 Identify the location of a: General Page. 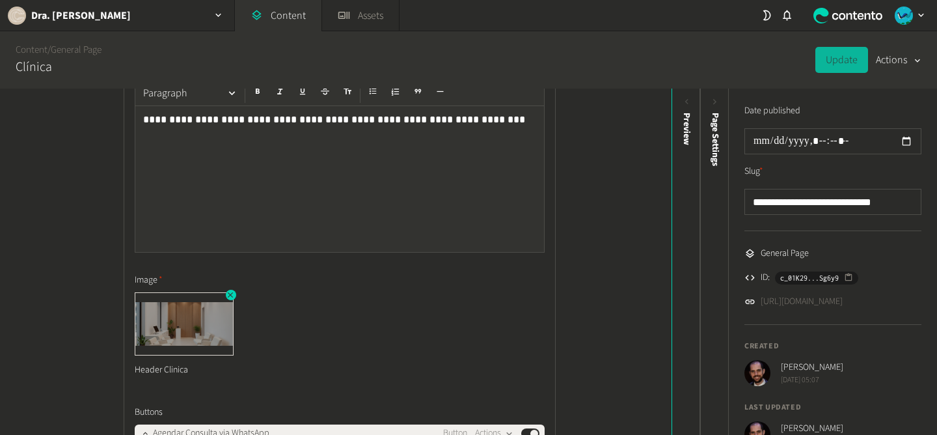
(76, 49).